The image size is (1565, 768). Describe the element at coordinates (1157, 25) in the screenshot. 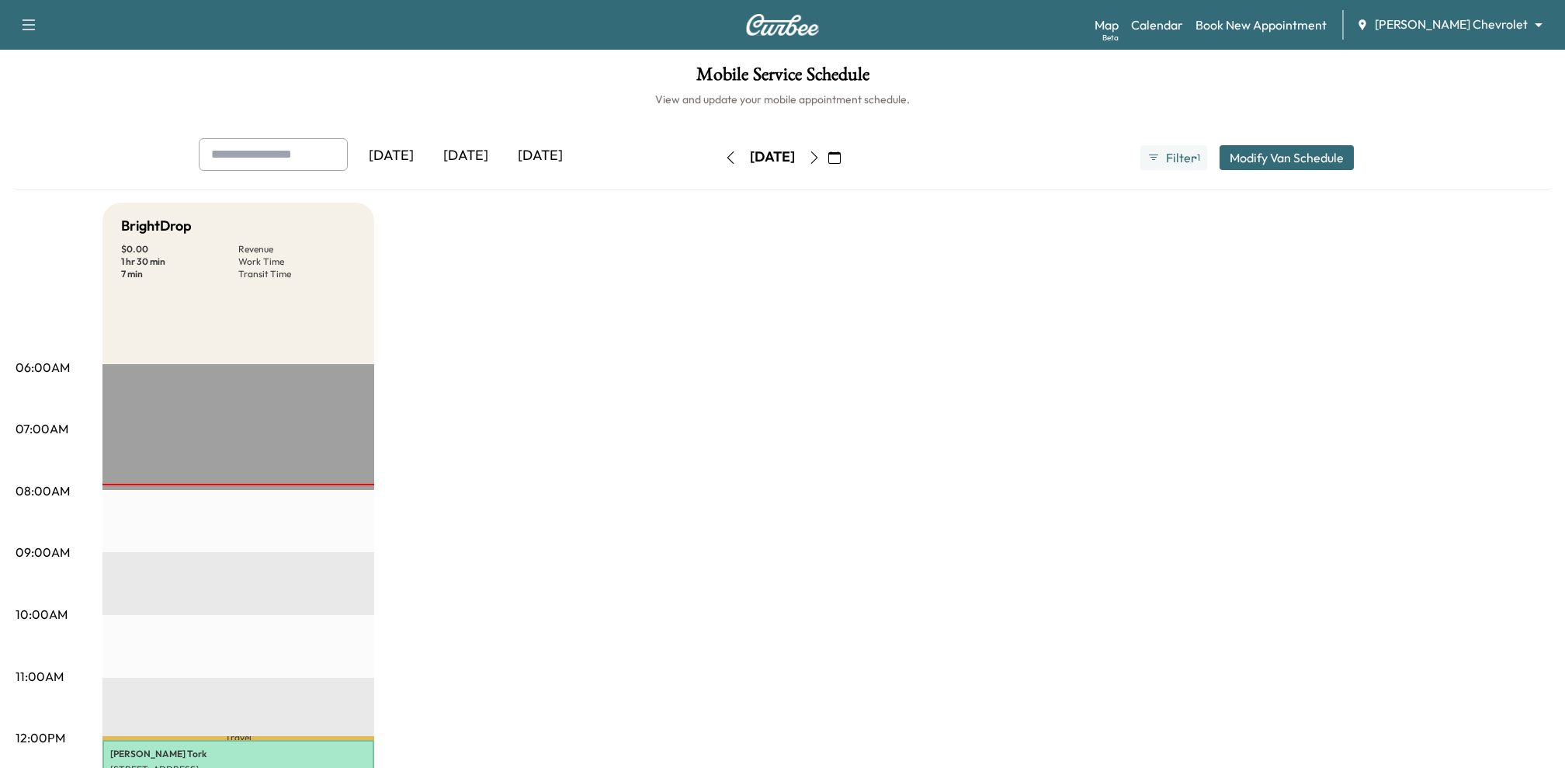

I see `a: Calendar` at that location.